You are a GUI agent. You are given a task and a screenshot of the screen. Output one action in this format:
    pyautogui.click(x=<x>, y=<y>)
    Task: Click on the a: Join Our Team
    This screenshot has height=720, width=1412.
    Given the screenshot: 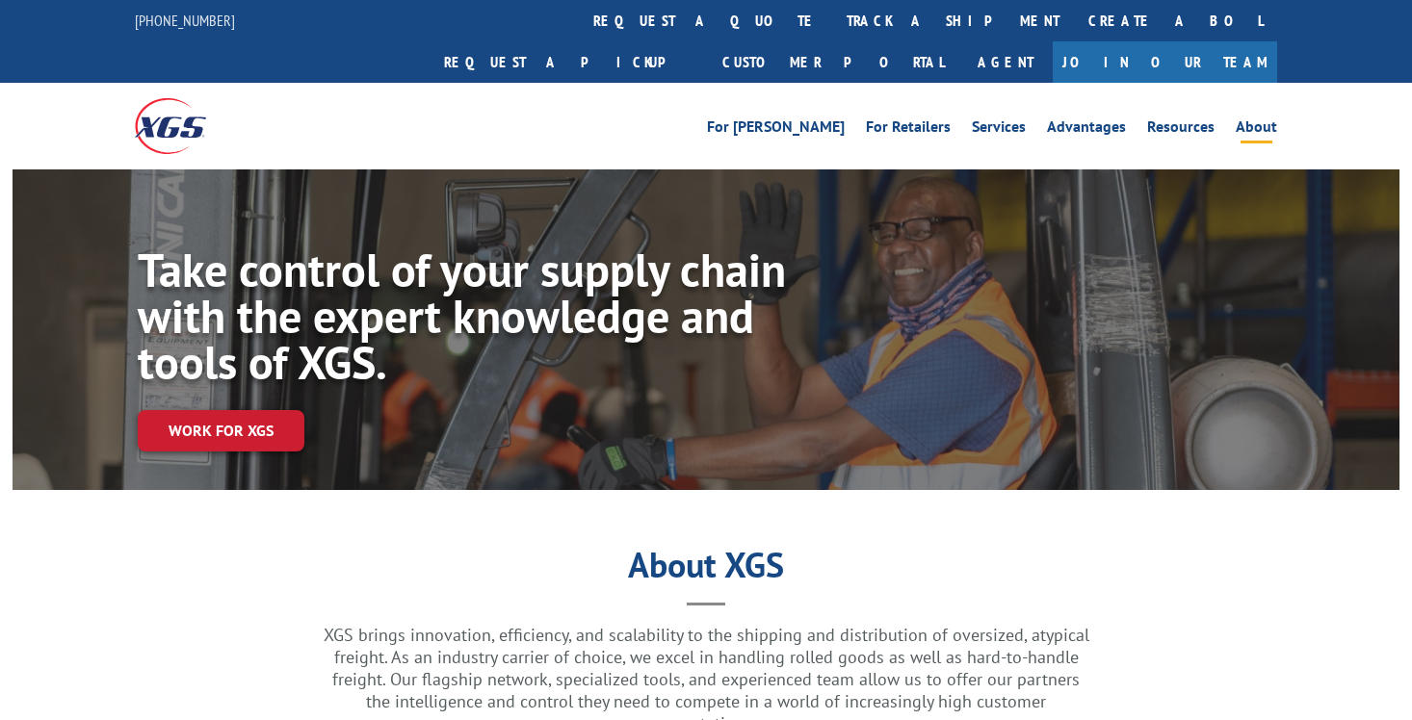 What is the action you would take?
    pyautogui.click(x=1165, y=62)
    